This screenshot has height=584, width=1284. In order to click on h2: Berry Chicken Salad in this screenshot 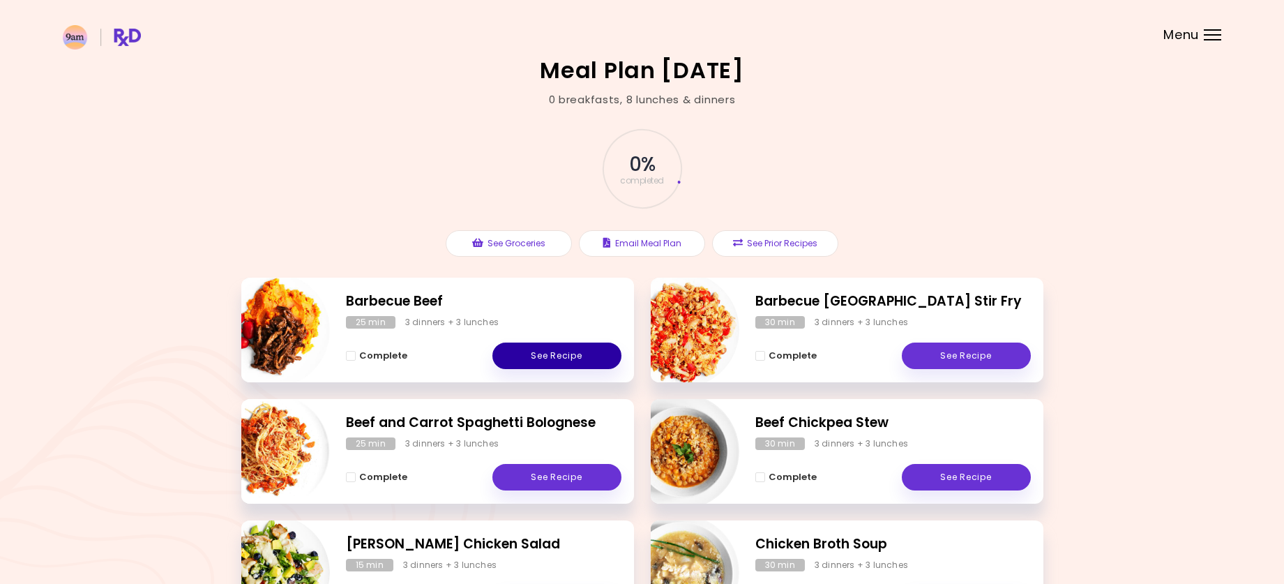, I will do `click(483, 544)`.